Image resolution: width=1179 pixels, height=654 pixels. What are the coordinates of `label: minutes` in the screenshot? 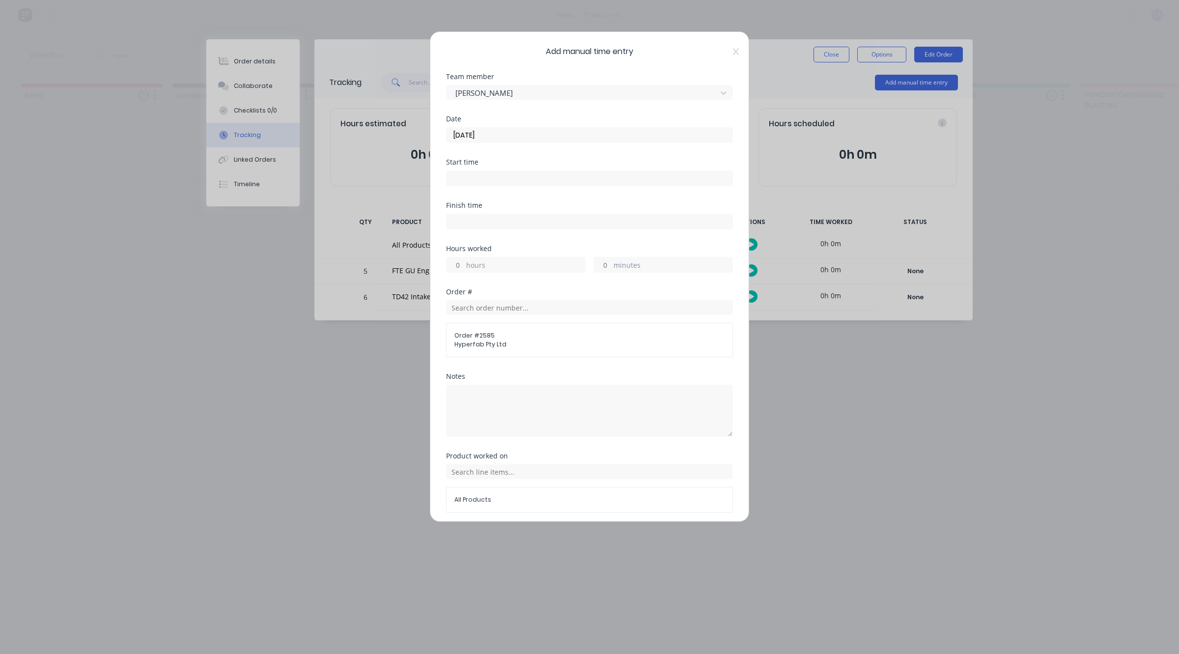 It's located at (673, 266).